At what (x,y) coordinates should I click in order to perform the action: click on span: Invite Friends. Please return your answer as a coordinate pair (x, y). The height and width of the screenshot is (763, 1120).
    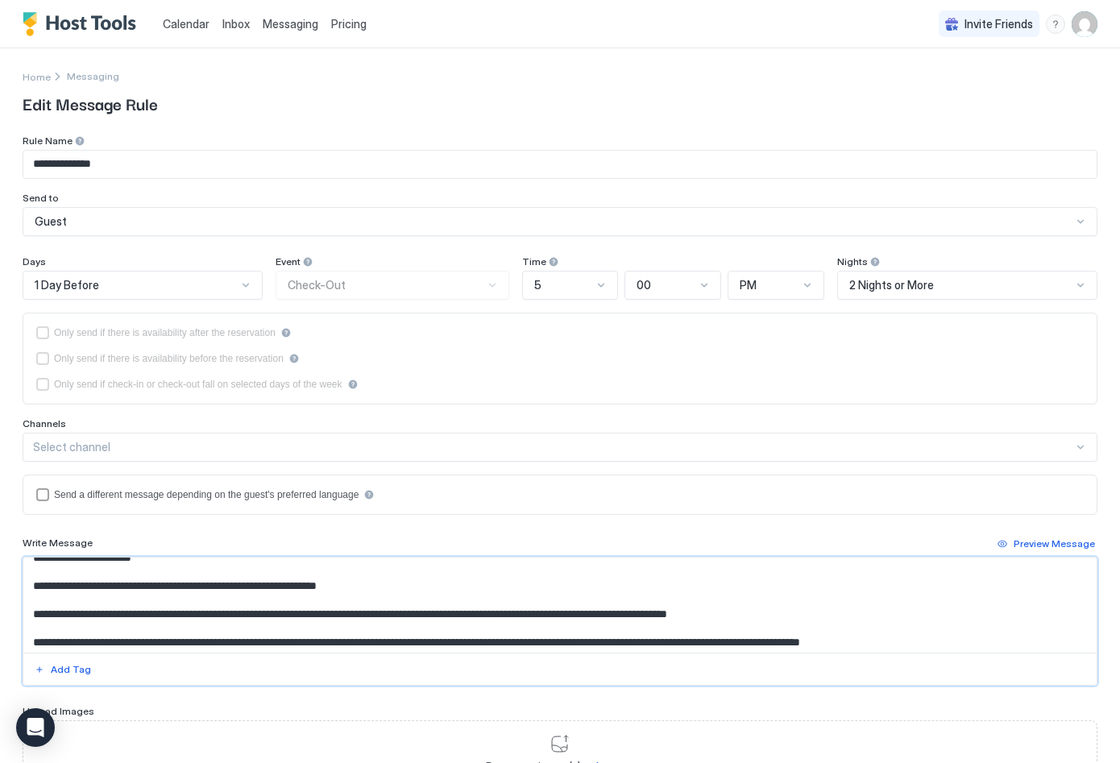
    Looking at the image, I should click on (998, 24).